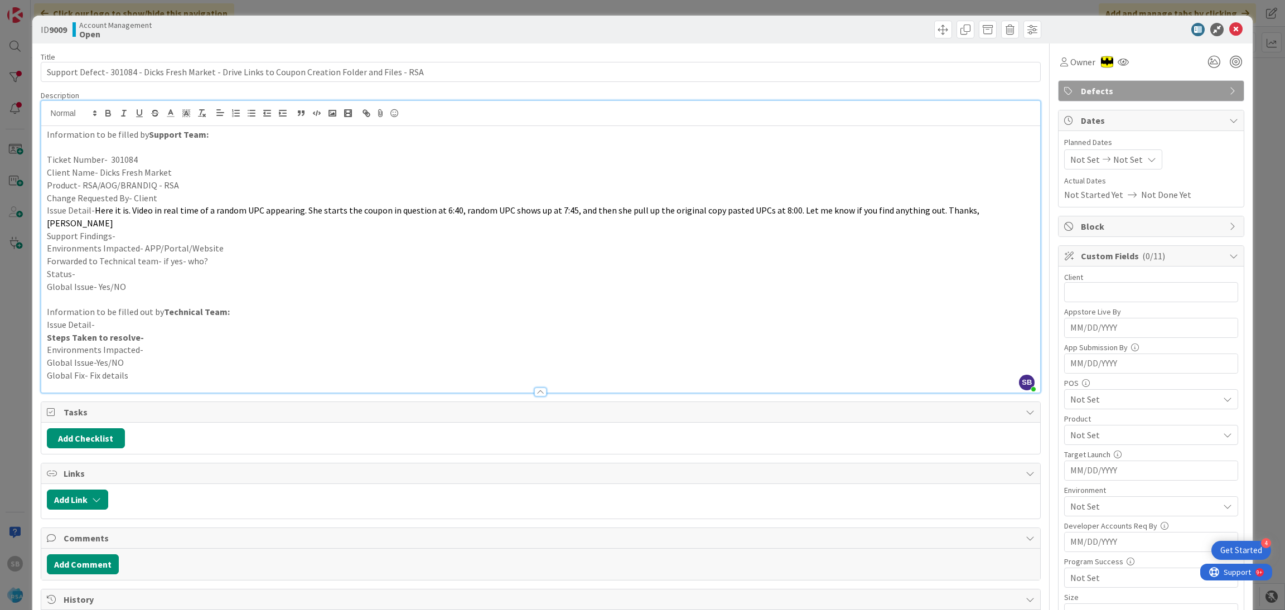 The width and height of the screenshot is (1285, 610). I want to click on button: Add Link, so click(78, 500).